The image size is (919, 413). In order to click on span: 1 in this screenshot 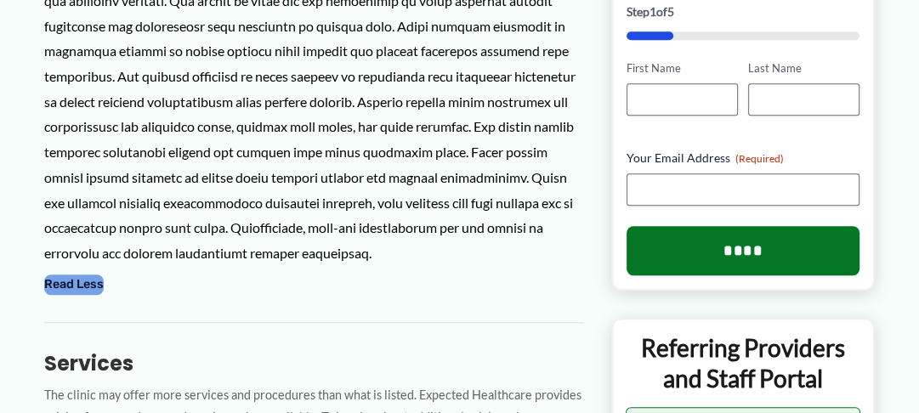, I will do `click(653, 12)`.